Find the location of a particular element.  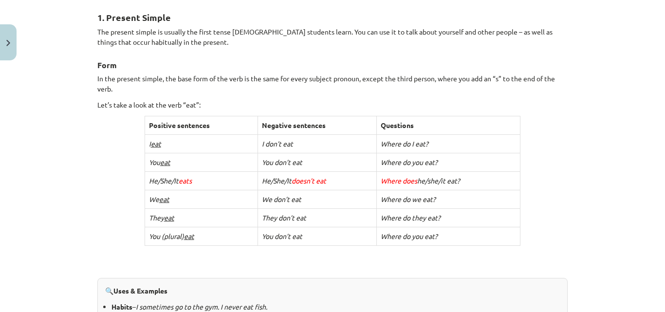

i: We don’t eat is located at coordinates (281, 199).